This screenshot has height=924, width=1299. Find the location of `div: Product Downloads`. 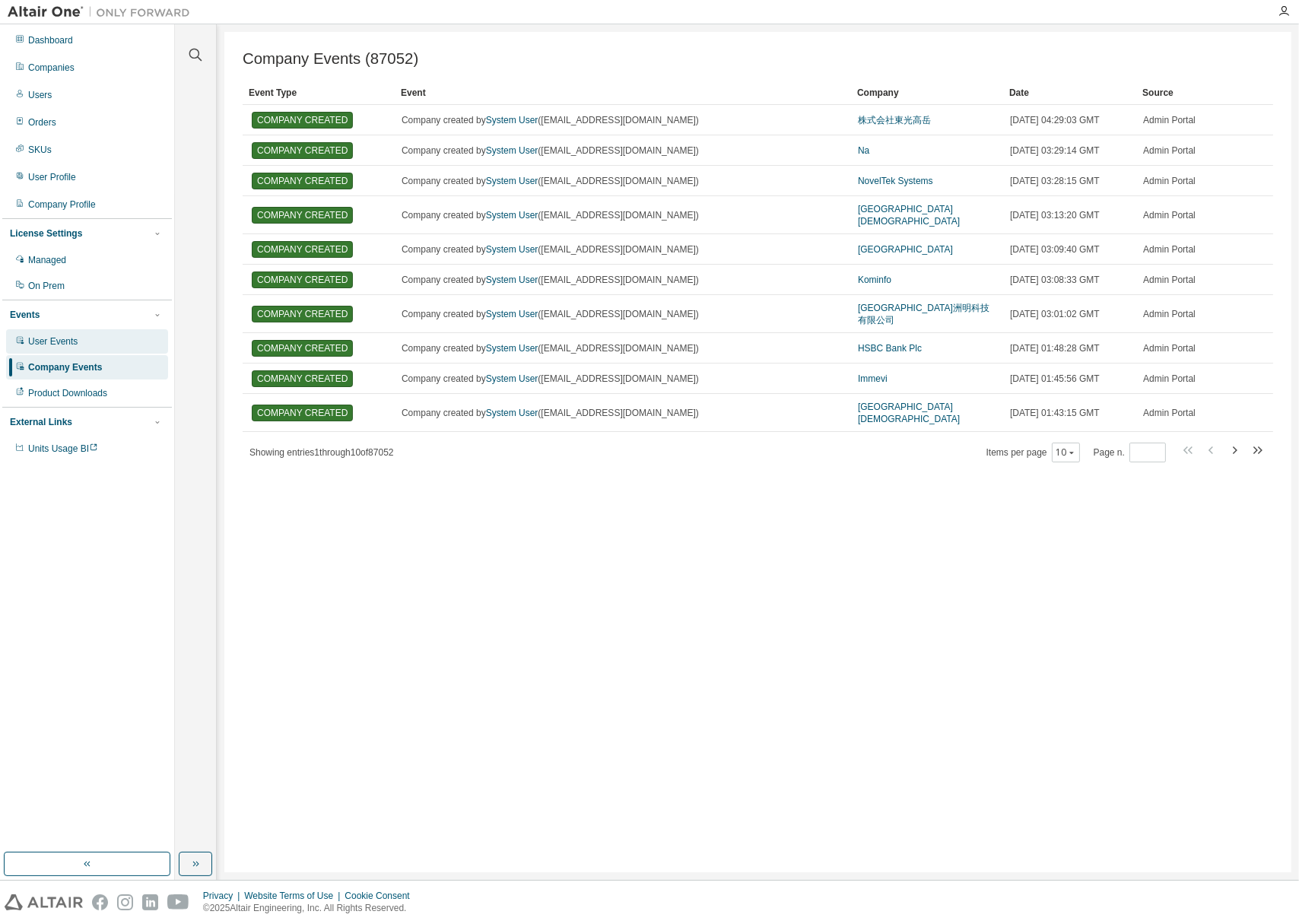

div: Product Downloads is located at coordinates (67, 393).